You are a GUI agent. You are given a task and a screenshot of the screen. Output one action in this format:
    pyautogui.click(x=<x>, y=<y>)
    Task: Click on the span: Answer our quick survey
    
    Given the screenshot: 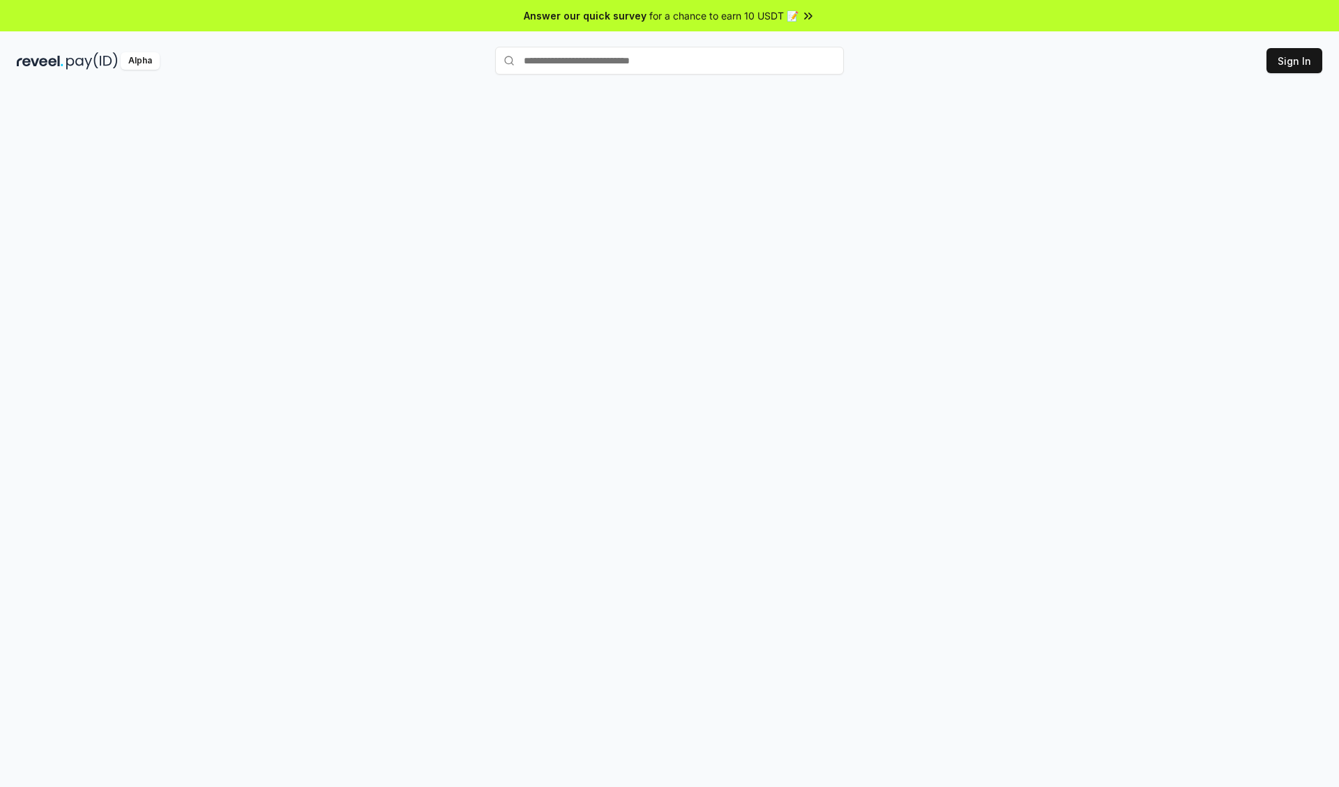 What is the action you would take?
    pyautogui.click(x=585, y=15)
    